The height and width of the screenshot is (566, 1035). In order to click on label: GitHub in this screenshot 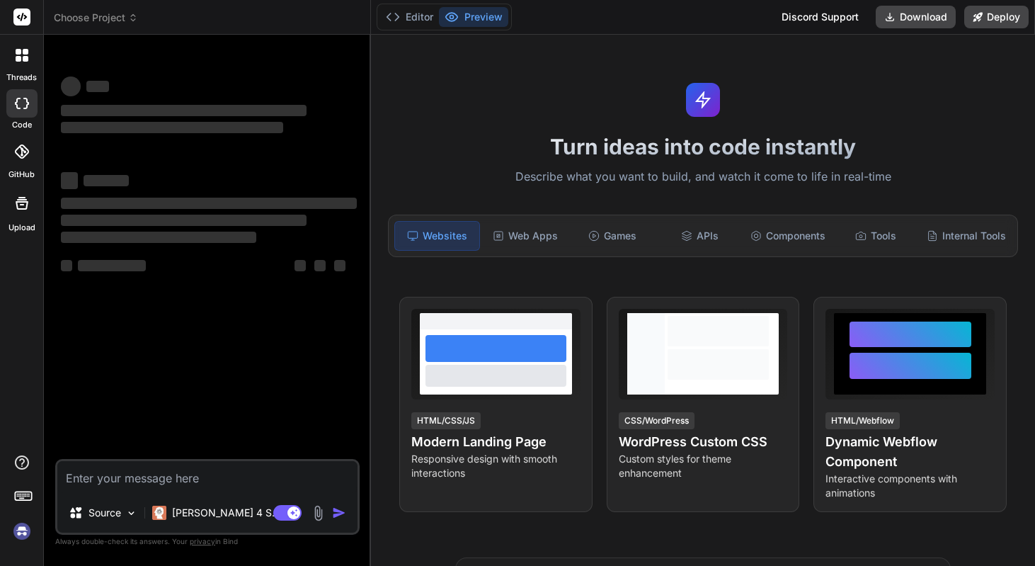, I will do `click(21, 174)`.